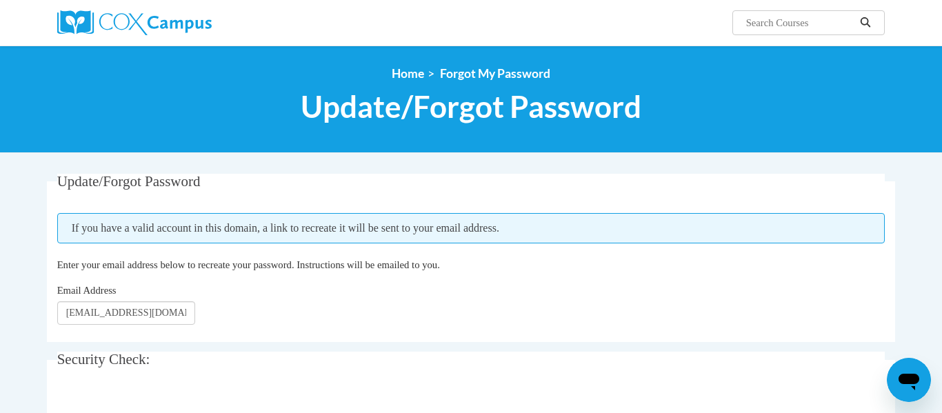 Image resolution: width=942 pixels, height=413 pixels. Describe the element at coordinates (865, 23) in the screenshot. I see `button: Search` at that location.